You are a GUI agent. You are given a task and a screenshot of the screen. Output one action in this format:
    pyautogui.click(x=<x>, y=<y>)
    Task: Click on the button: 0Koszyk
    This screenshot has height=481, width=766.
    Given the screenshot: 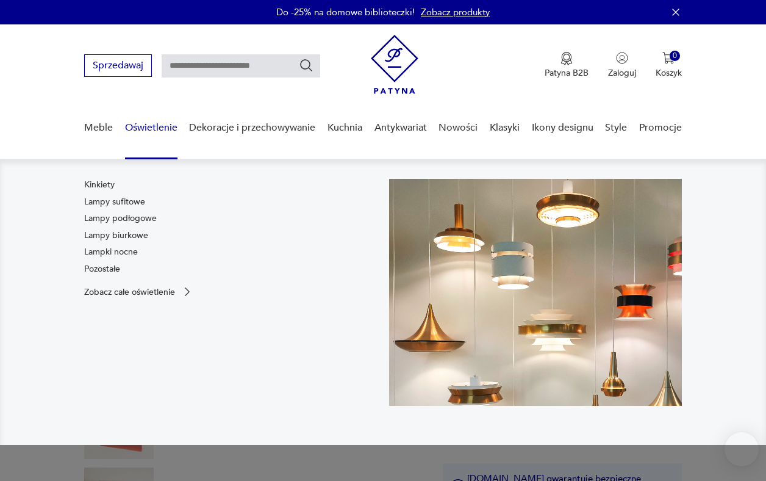 What is the action you would take?
    pyautogui.click(x=669, y=65)
    